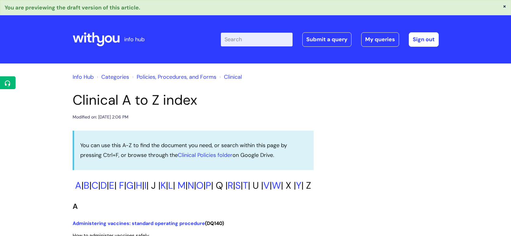 The image size is (511, 236). Describe the element at coordinates (230, 77) in the screenshot. I see `li: Clinical` at that location.